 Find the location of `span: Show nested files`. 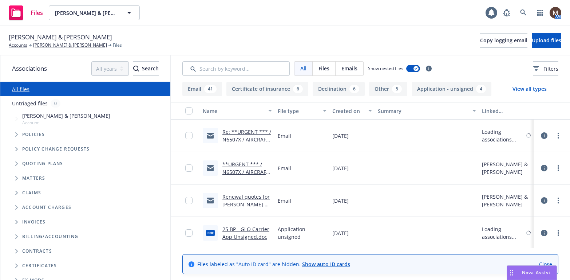

span: Show nested files is located at coordinates (386, 68).